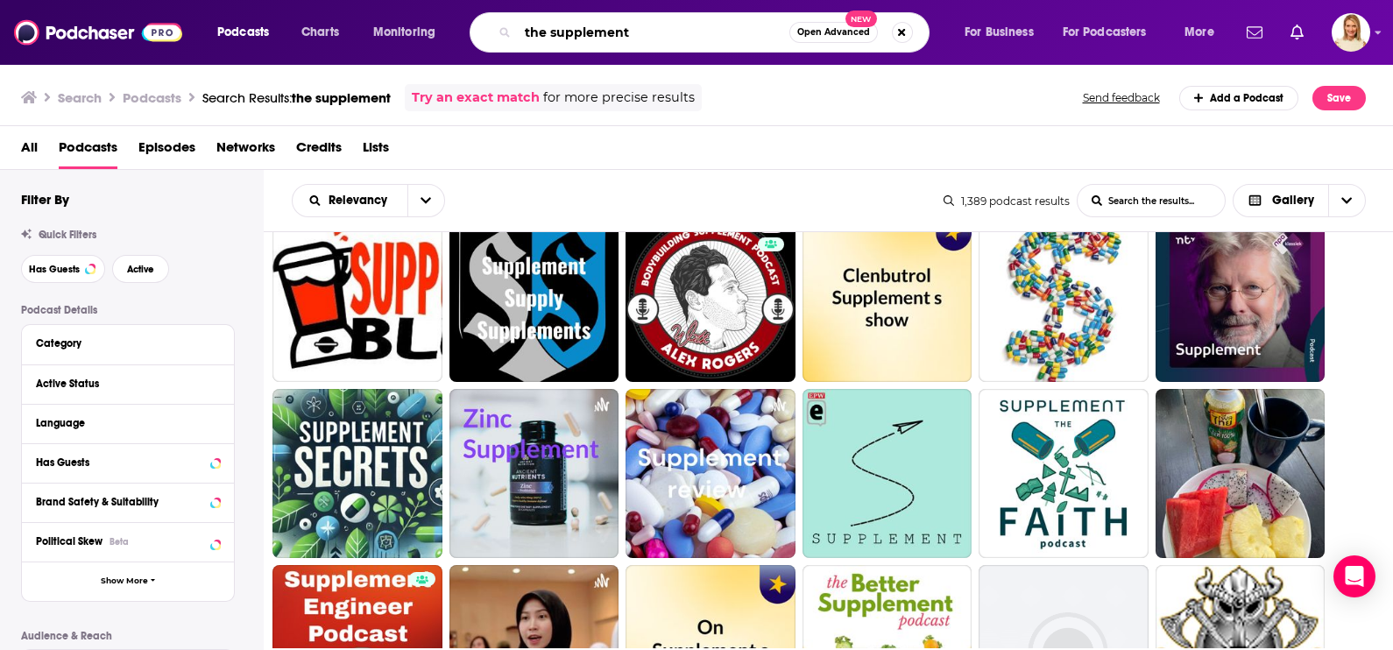  Describe the element at coordinates (128, 310) in the screenshot. I see `p: Podcast Details` at that location.